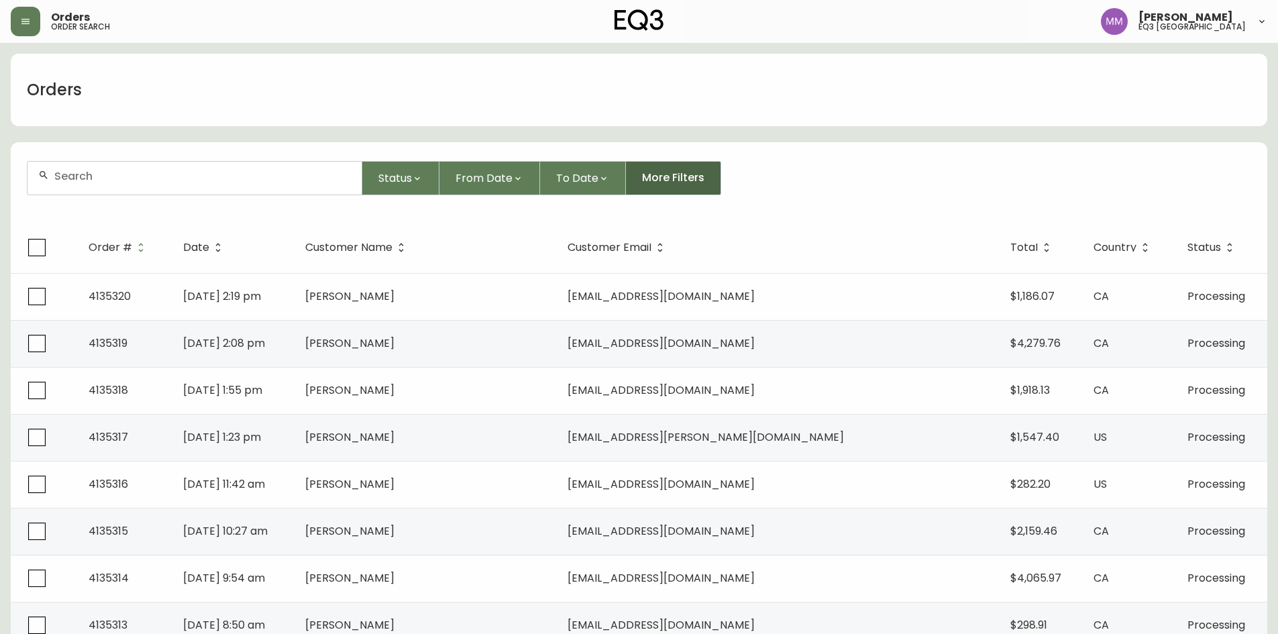 This screenshot has height=634, width=1278. I want to click on span: 4135313, so click(108, 624).